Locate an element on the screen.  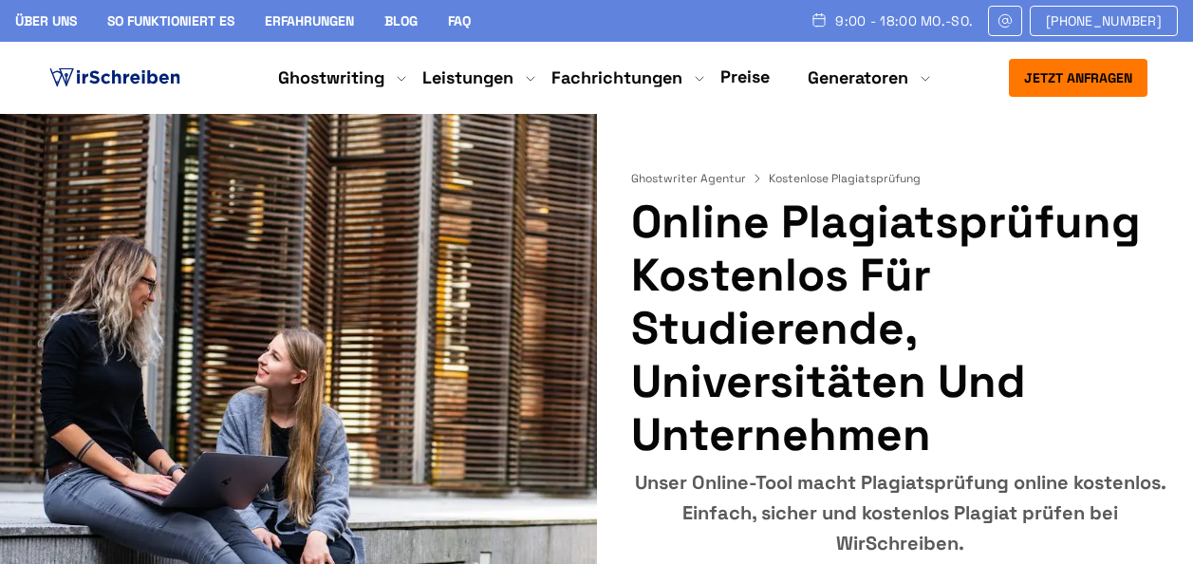
a: Generatoren is located at coordinates (858, 78).